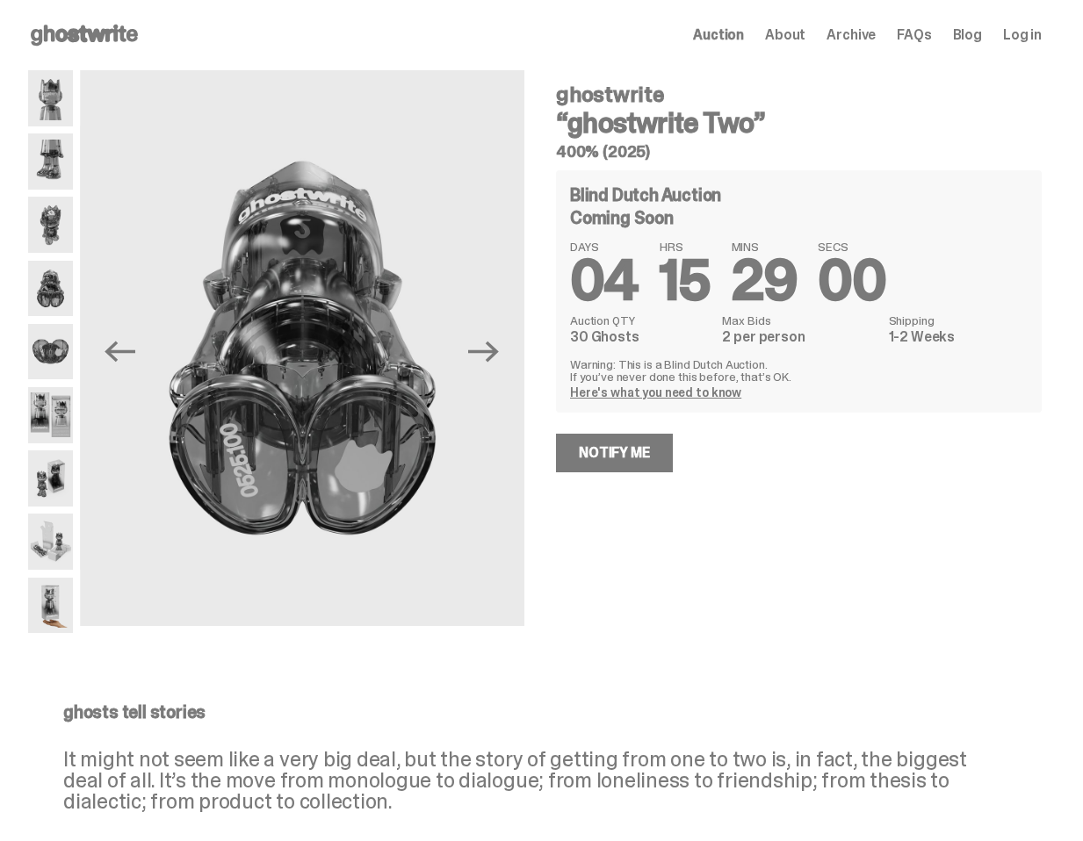  Describe the element at coordinates (50, 352) in the screenshot. I see `img: ghostwrite_Two_Media_8.png` at that location.